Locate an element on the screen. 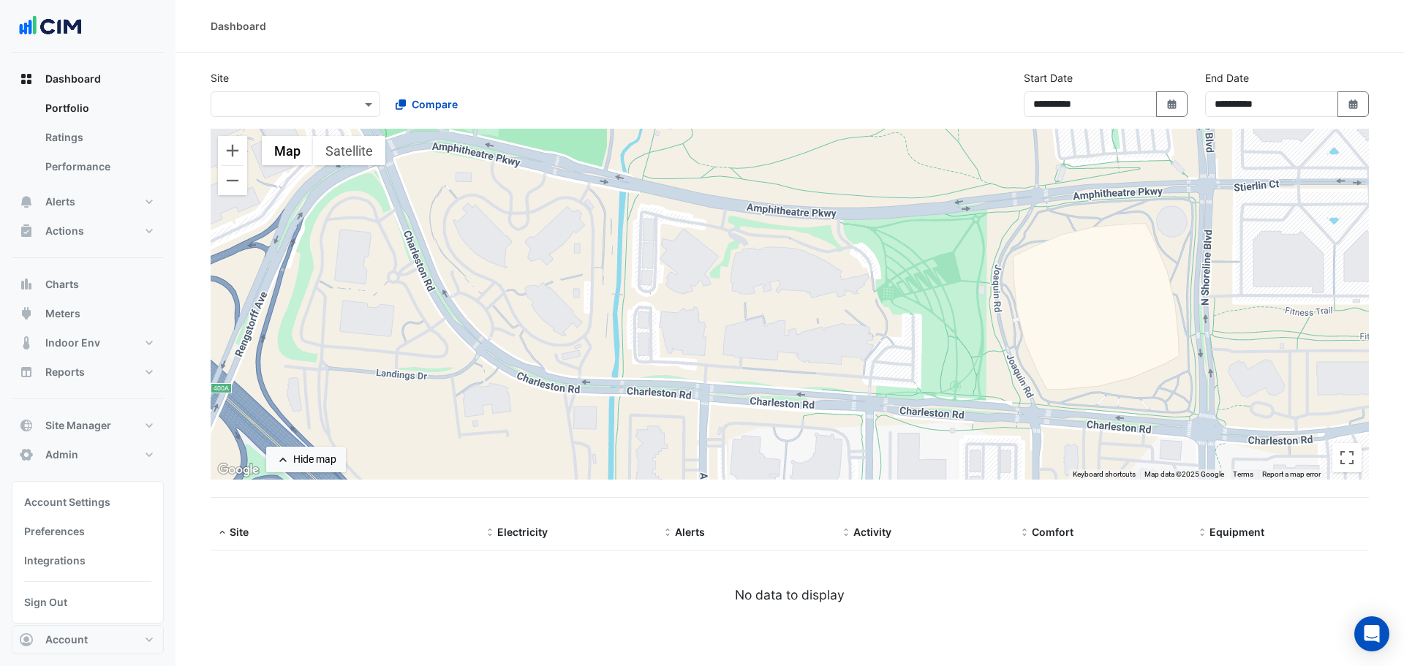 The image size is (1404, 666). span: Compare is located at coordinates (434, 104).